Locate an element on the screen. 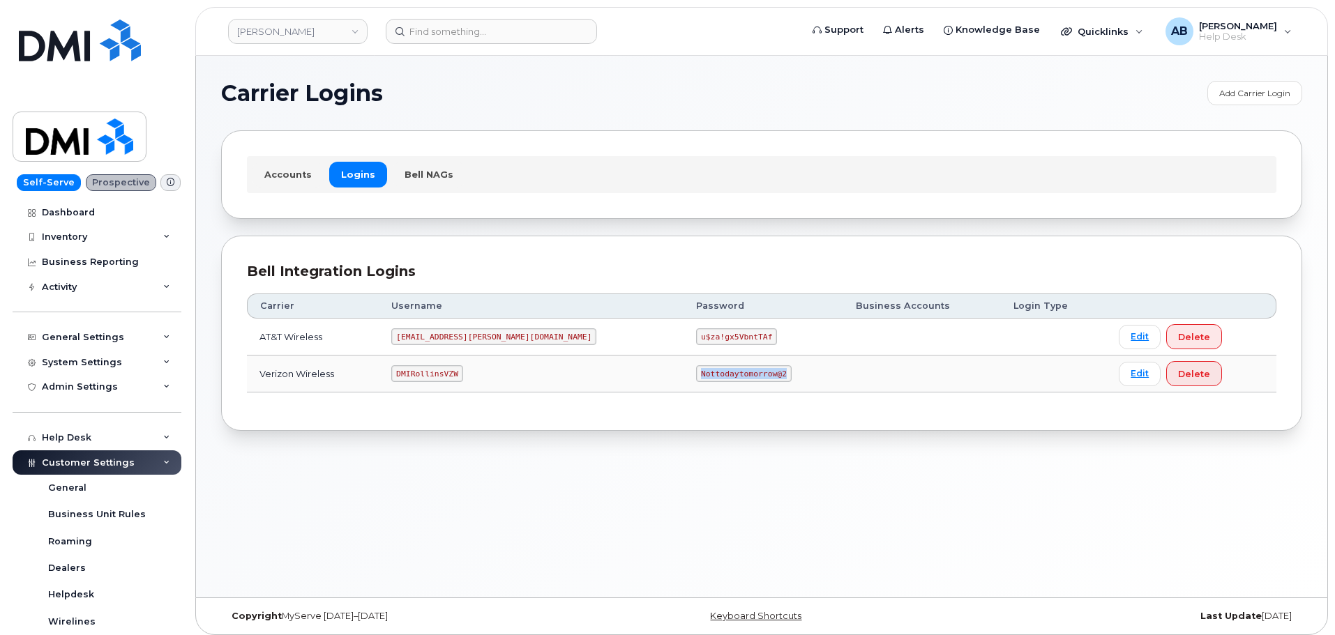 Image resolution: width=1335 pixels, height=635 pixels. th: Username is located at coordinates (531, 306).